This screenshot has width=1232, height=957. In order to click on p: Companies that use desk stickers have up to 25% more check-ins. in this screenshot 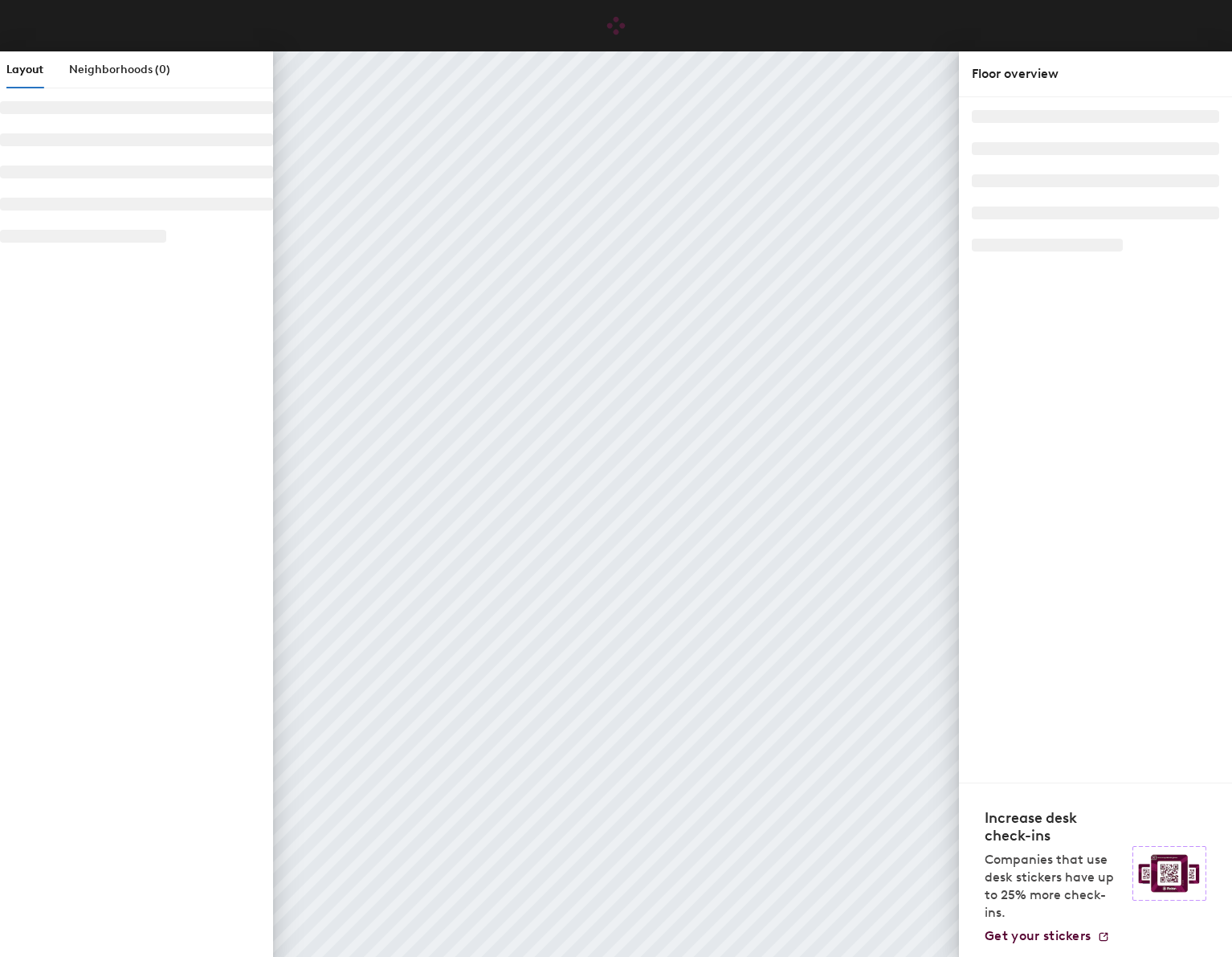, I will do `click(1054, 886)`.